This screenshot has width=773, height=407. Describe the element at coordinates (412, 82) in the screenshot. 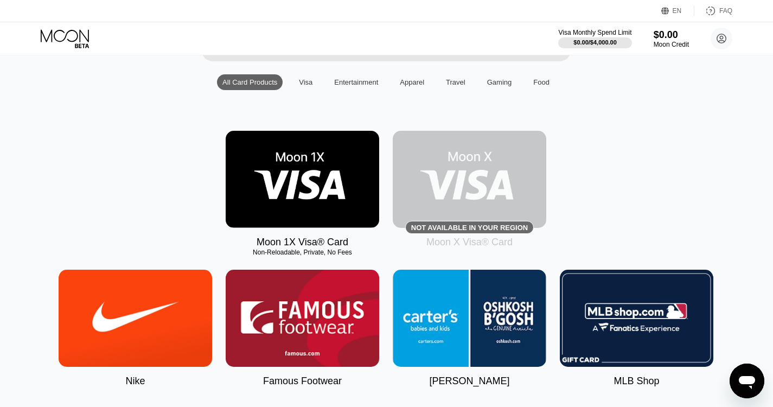

I see `div: Apparel` at that location.